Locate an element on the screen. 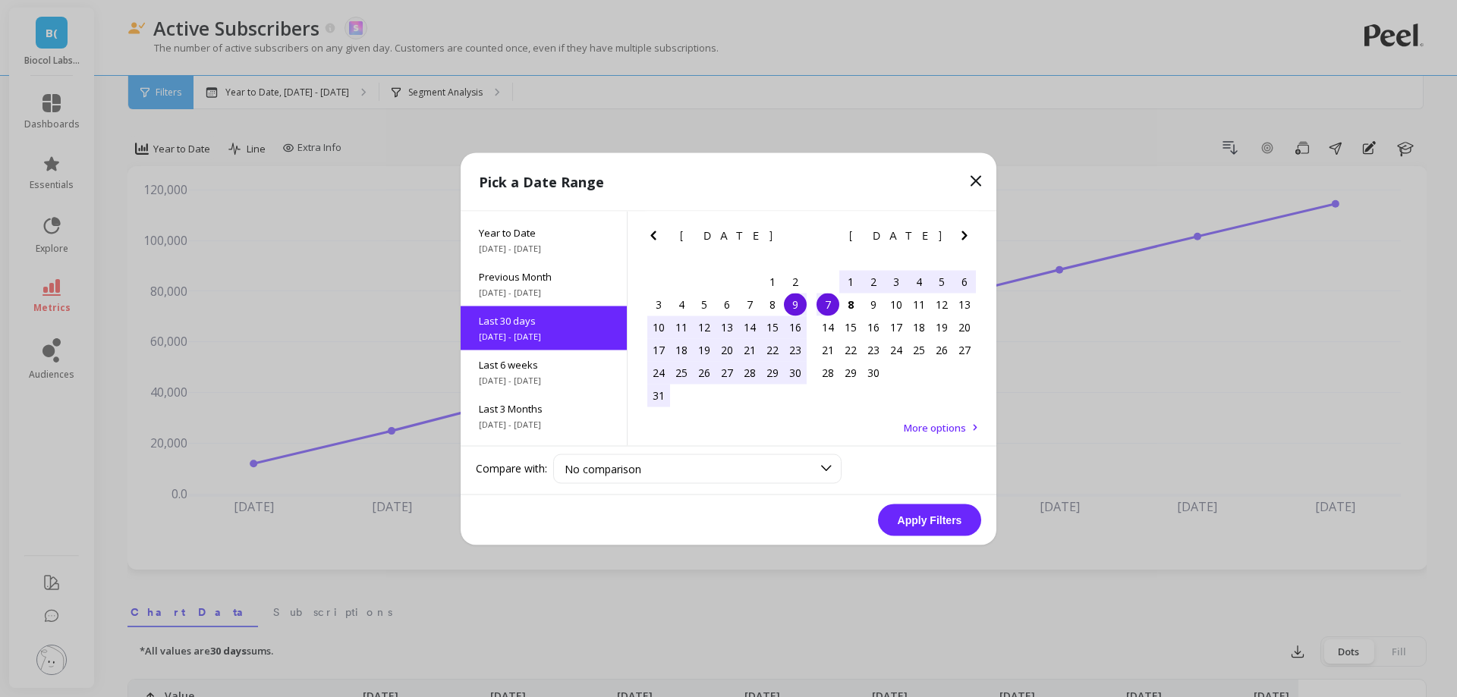  div: Choose Sunday, August 10th, 2025 is located at coordinates (659, 327).